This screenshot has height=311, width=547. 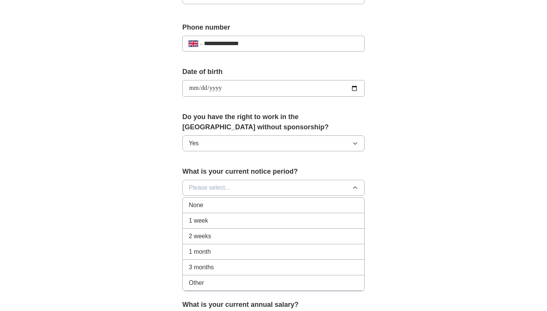 I want to click on span: 3 months, so click(x=201, y=268).